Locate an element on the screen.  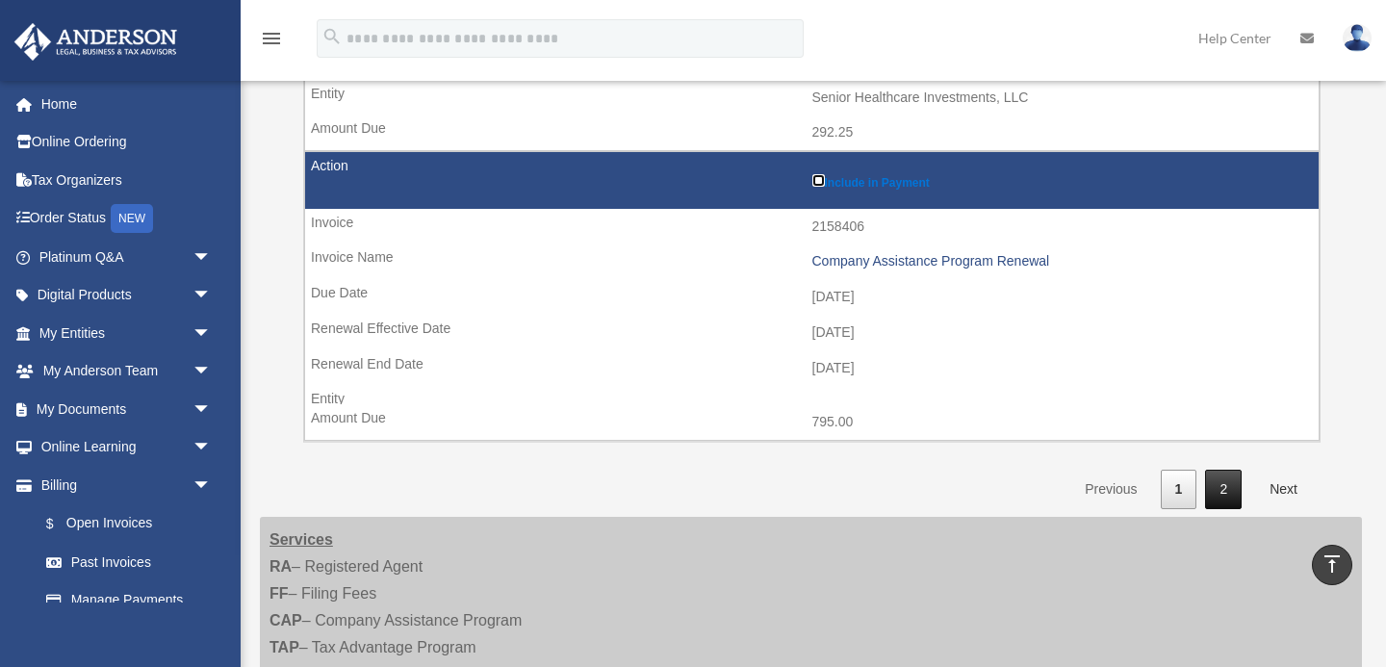
td: Senior Healthcare Investments, LLC is located at coordinates (811, 98).